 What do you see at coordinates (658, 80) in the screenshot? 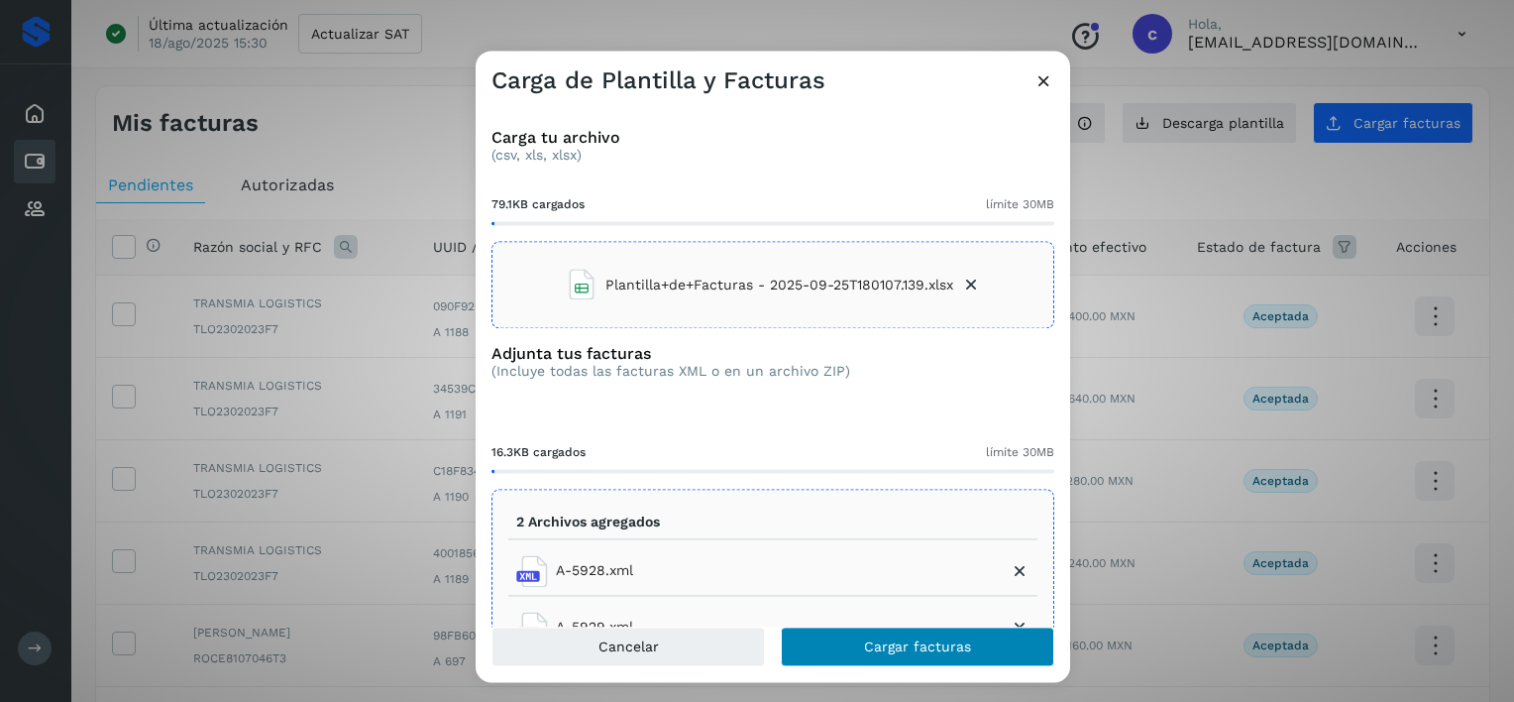
I see `h3: Carga de Plantilla y Facturas` at bounding box center [658, 80].